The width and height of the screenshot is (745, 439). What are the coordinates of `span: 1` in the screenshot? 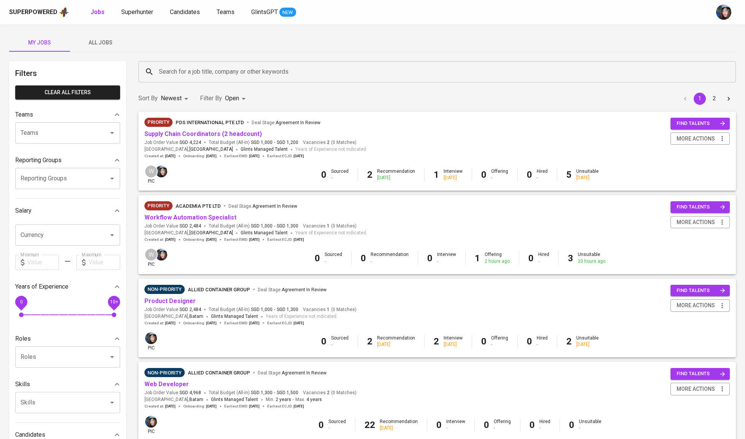 It's located at (328, 310).